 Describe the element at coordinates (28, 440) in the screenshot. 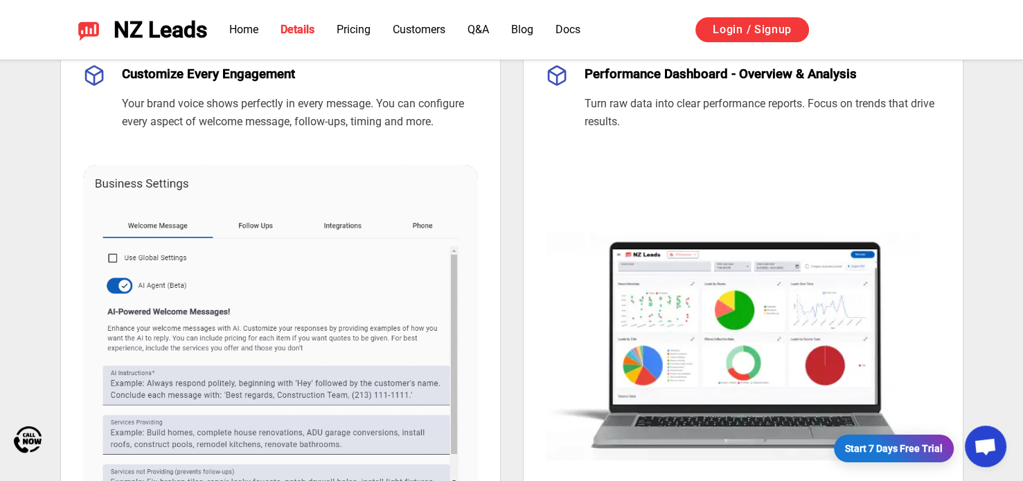

I see `img: Call Now` at that location.